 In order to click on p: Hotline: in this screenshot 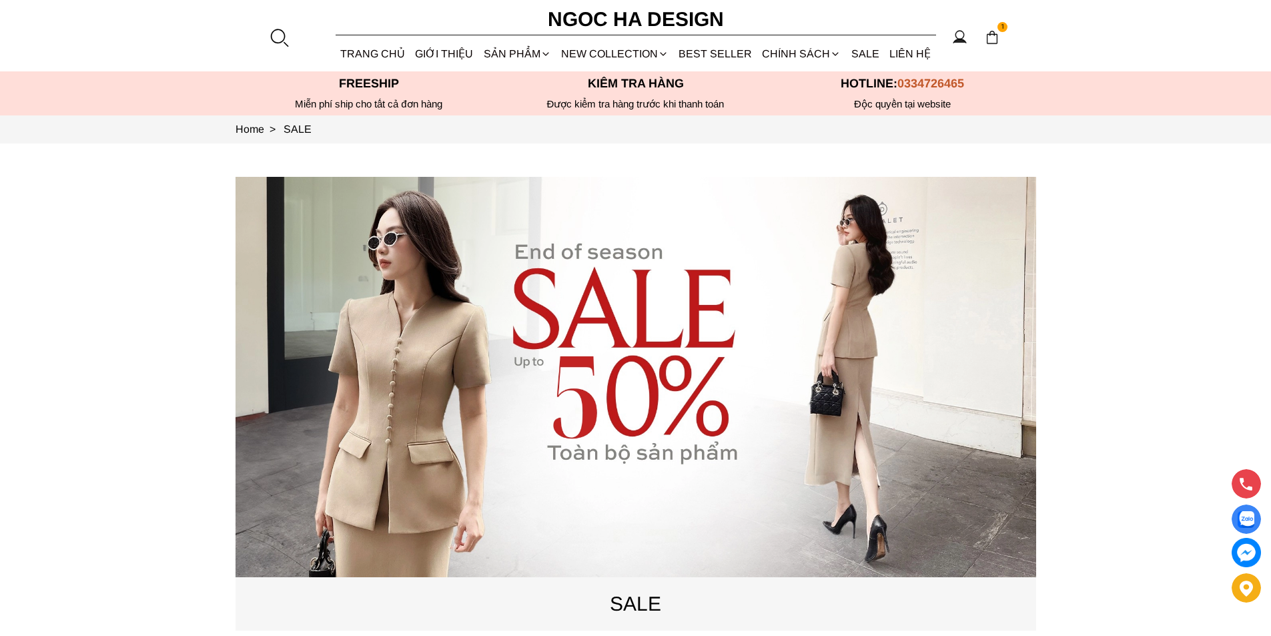, I will do `click(903, 83)`.